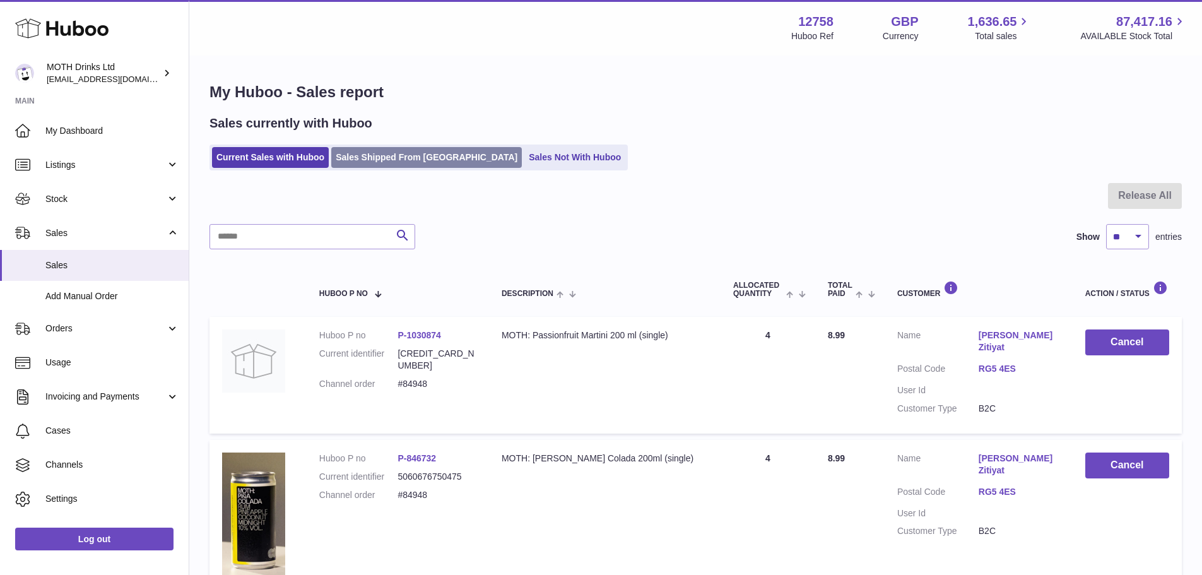 This screenshot has height=575, width=1202. I want to click on div: Currency, so click(901, 36).